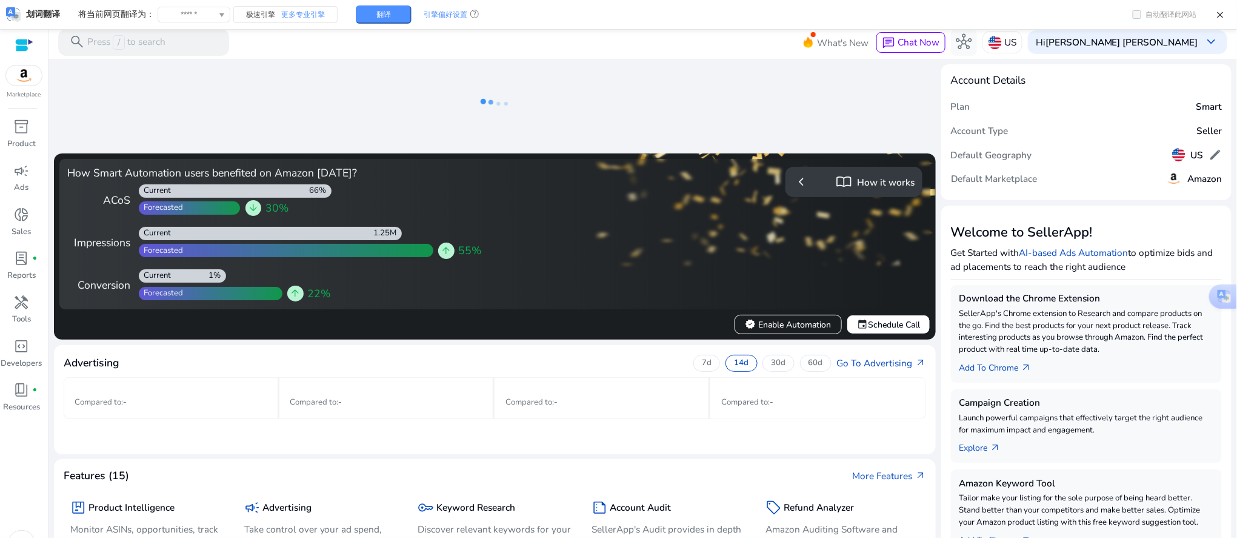 This screenshot has height=538, width=1237. I want to click on span: Chat Now, so click(919, 42).